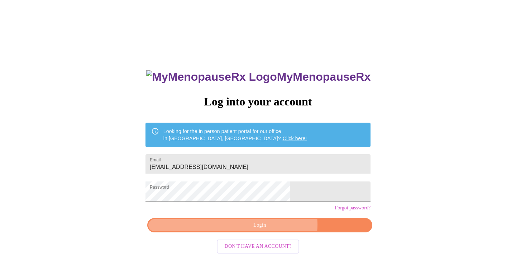 The image size is (516, 279). I want to click on button: Login, so click(260, 225).